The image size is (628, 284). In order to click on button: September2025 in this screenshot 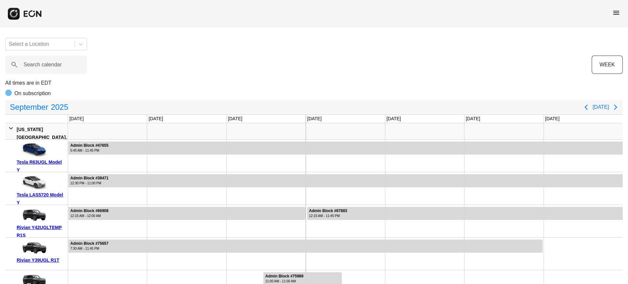, I will do `click(39, 107)`.